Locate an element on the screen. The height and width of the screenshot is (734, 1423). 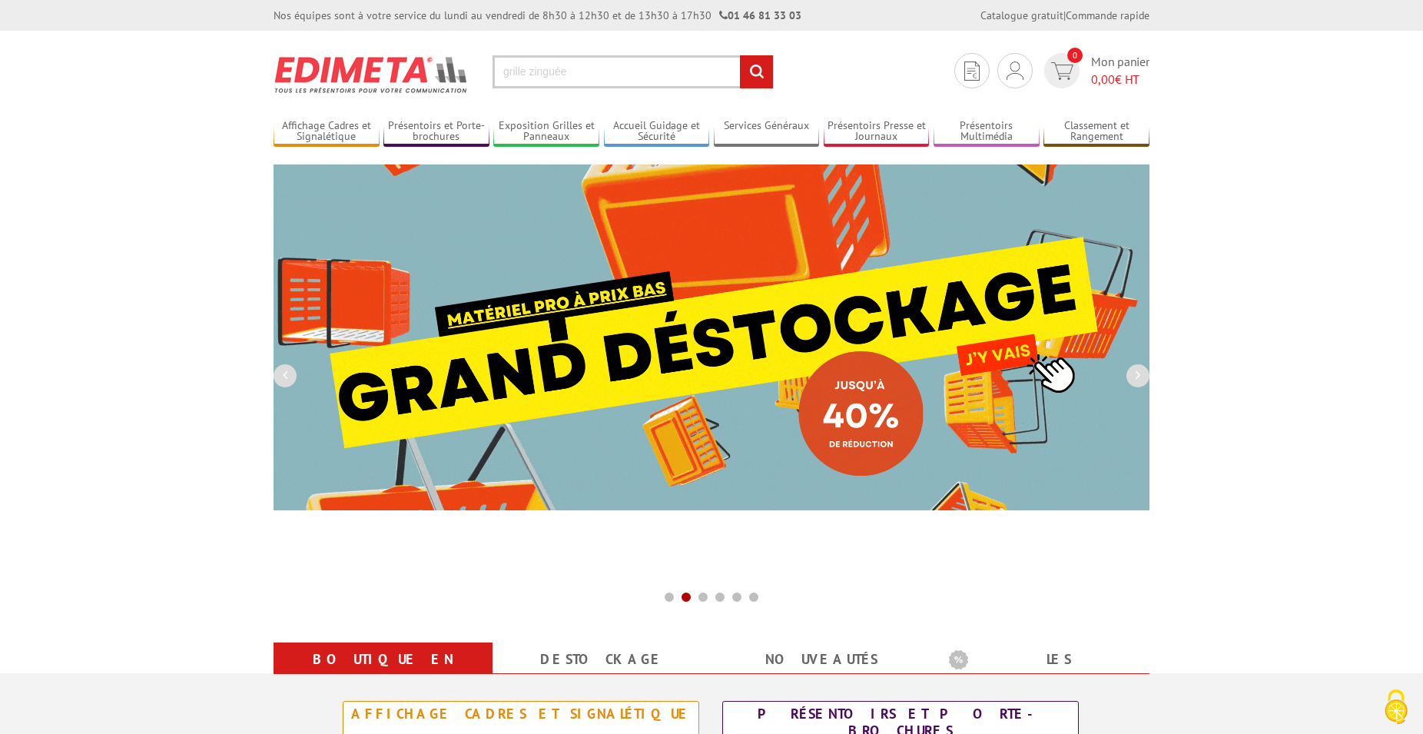
a: Exposition Grilles et Panneaux is located at coordinates (546, 131).